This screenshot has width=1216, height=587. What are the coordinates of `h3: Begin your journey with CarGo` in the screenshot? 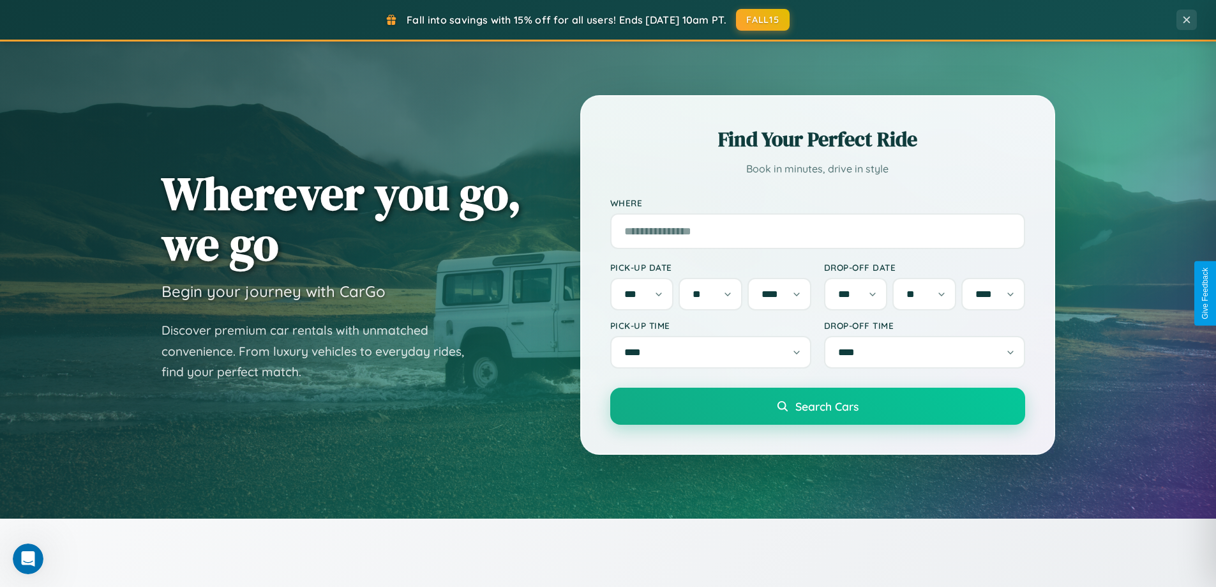 It's located at (273, 291).